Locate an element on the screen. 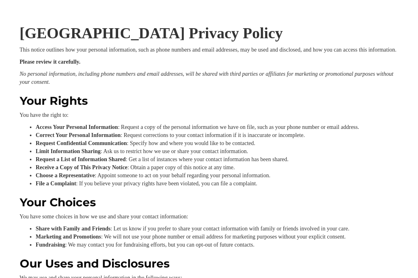  p: You have the right to: is located at coordinates (209, 115).